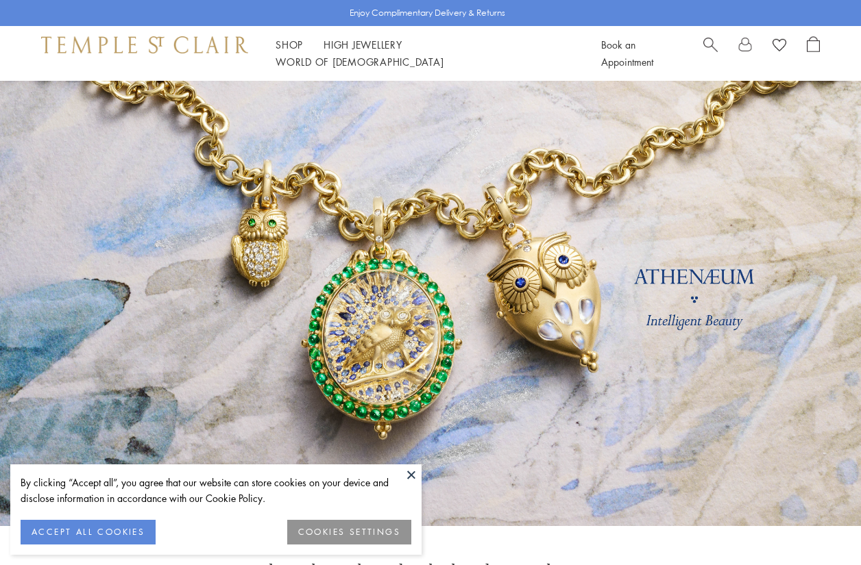 Image resolution: width=861 pixels, height=565 pixels. What do you see at coordinates (88, 532) in the screenshot?
I see `button: ACCEPT ALL COOKIES` at bounding box center [88, 532].